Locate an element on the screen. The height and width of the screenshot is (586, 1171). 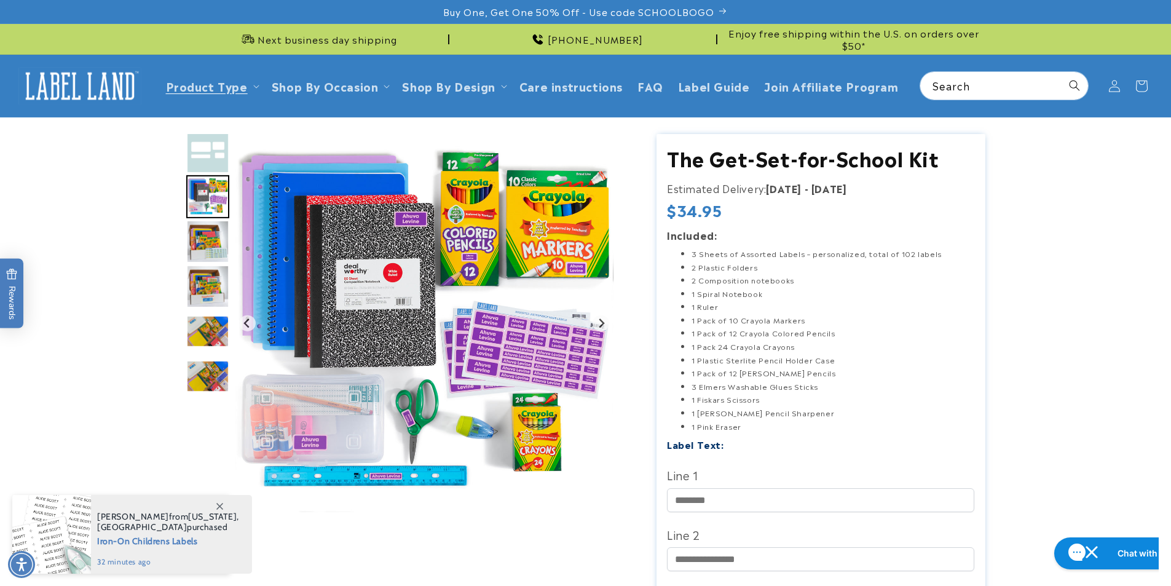
img: Label Land is located at coordinates (80, 86).